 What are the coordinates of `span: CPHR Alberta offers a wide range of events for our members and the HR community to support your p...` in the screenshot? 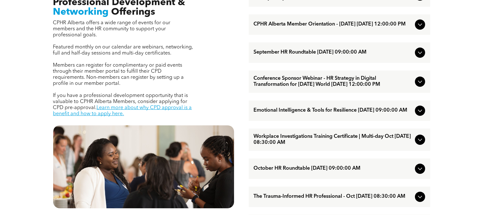 It's located at (112, 29).